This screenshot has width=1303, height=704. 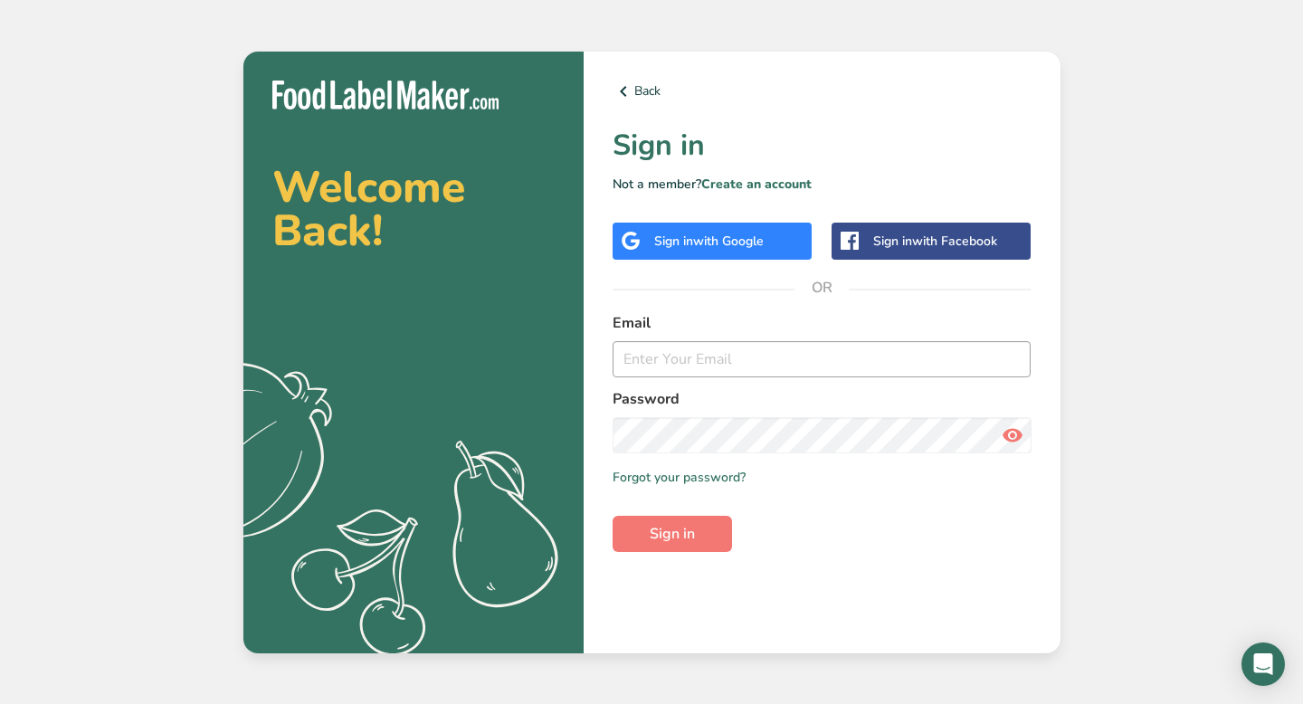 What do you see at coordinates (822, 146) in the screenshot?
I see `h1: Sign in` at bounding box center [822, 146].